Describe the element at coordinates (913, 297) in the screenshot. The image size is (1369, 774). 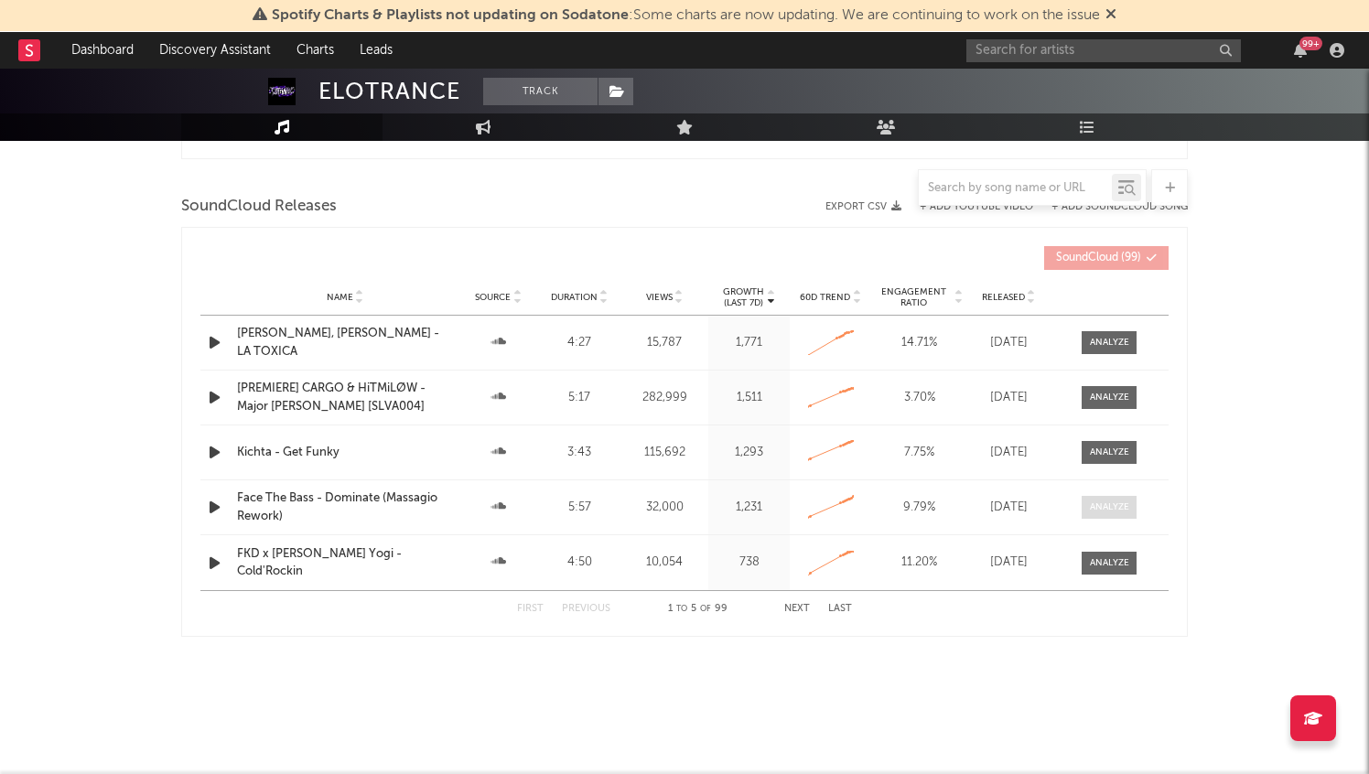
I see `span: Engagement Ratio` at that location.